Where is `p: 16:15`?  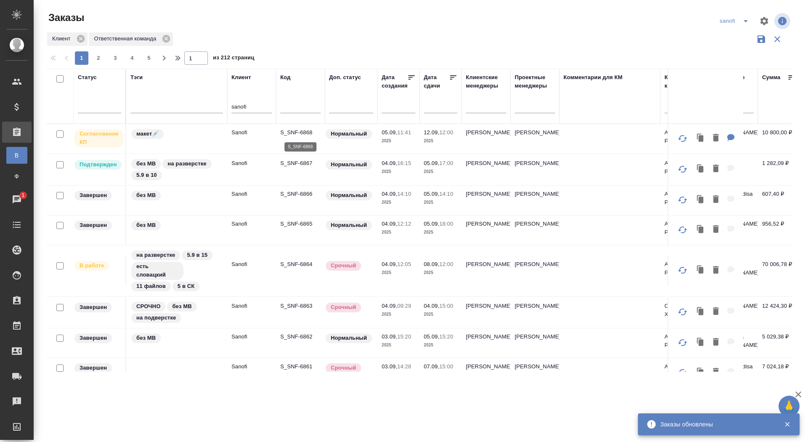 p: 16:15 is located at coordinates (404, 163).